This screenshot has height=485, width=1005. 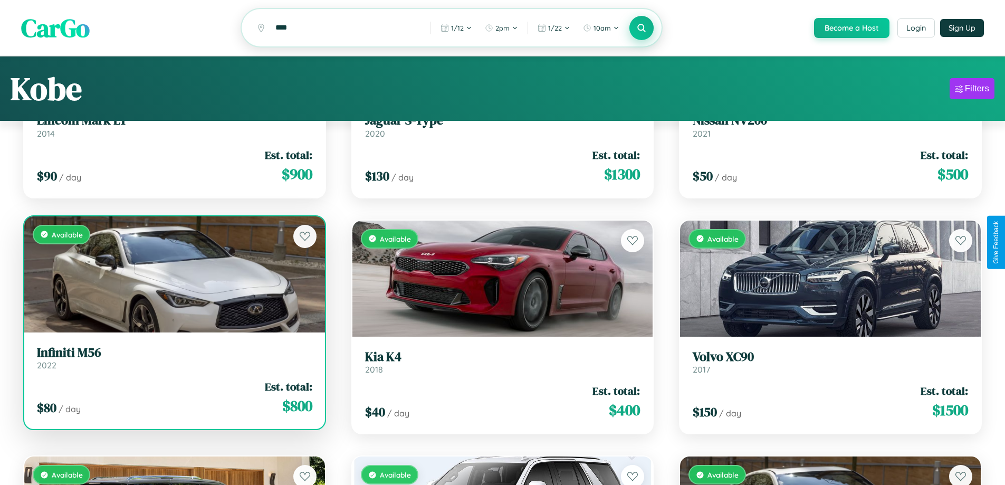 What do you see at coordinates (46, 89) in the screenshot?
I see `h1: Kobe` at bounding box center [46, 89].